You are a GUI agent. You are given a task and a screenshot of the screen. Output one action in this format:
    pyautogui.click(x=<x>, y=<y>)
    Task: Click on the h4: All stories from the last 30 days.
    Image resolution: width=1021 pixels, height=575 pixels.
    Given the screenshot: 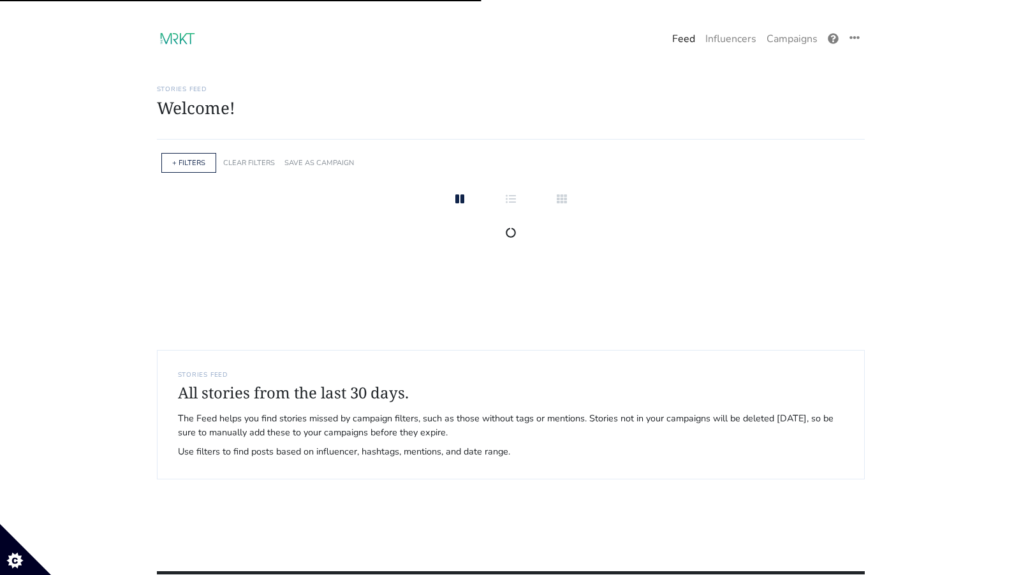 What is the action you would take?
    pyautogui.click(x=511, y=393)
    